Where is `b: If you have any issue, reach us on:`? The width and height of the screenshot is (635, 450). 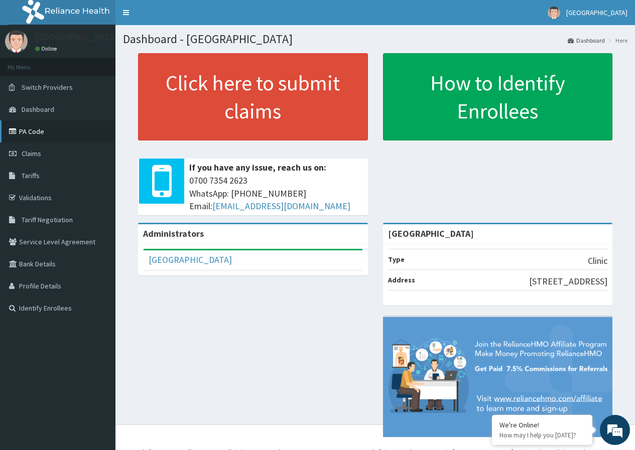
b: If you have any issue, reach us on: is located at coordinates (258, 167).